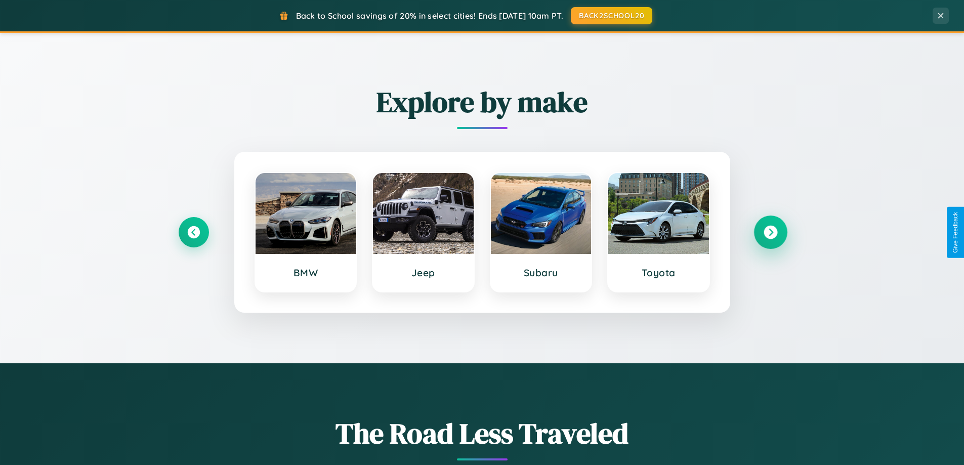 The image size is (964, 465). Describe the element at coordinates (482, 433) in the screenshot. I see `h1: The Road Less Traveled` at that location.